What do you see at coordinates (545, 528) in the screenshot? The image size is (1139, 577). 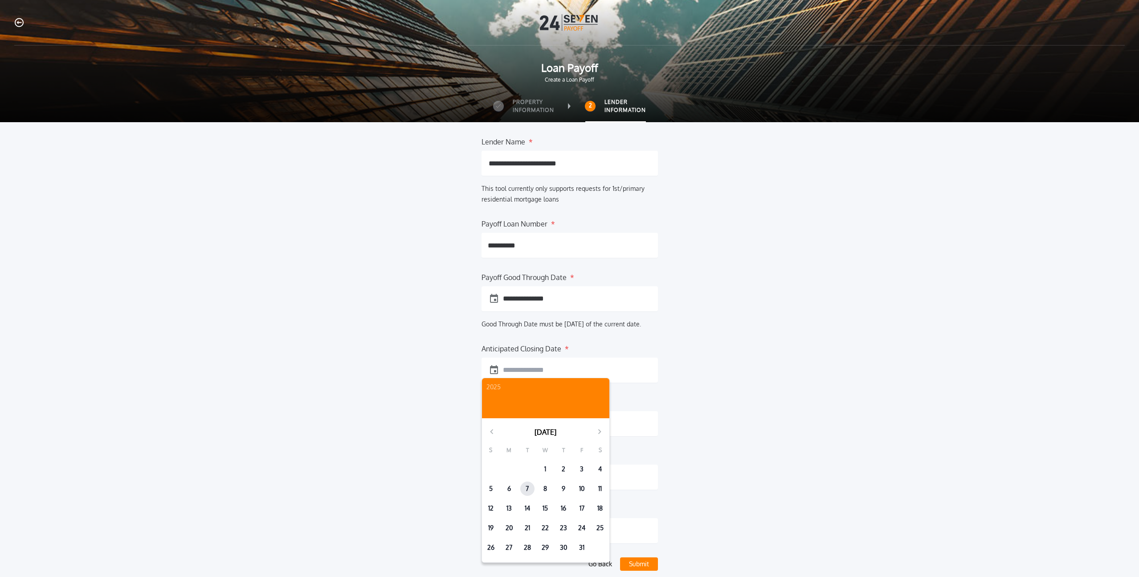 I see `button: 22` at bounding box center [545, 528].